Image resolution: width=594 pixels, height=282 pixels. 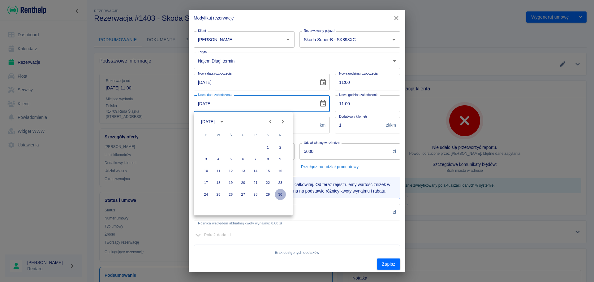 What do you see at coordinates (353, 116) in the screenshot?
I see `label: Dodatkowy kilometr` at bounding box center [353, 116].